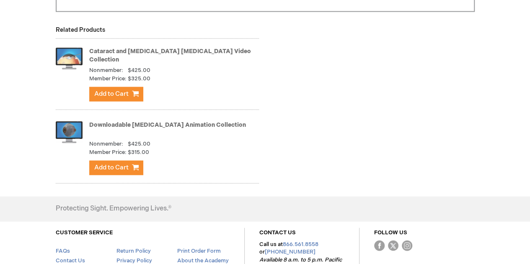 This screenshot has width=530, height=264. I want to click on img: Downloadable Patient Education Animation Collection, so click(69, 132).